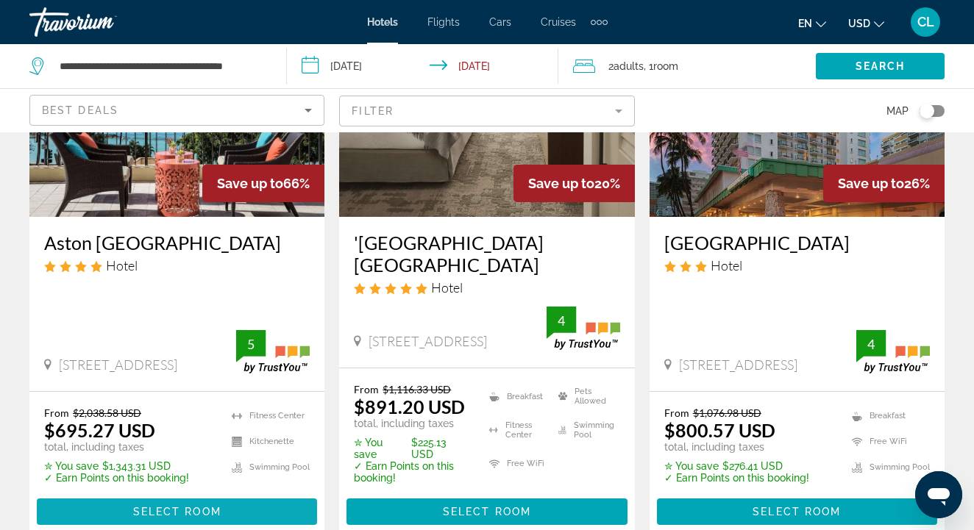 This screenshot has width=974, height=530. Describe the element at coordinates (500, 22) in the screenshot. I see `a: Cars` at that location.